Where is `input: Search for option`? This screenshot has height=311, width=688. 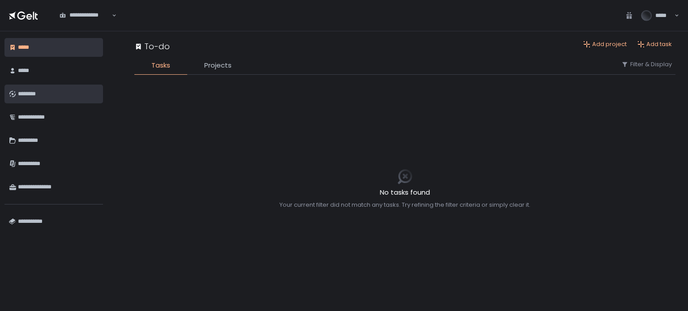
input: Search for option is located at coordinates (85, 24).